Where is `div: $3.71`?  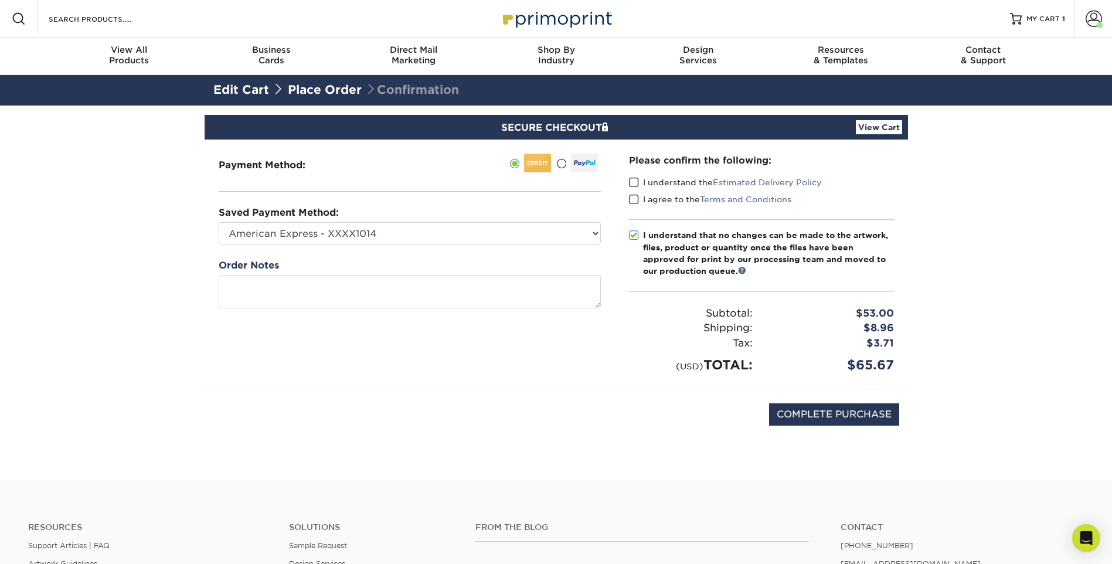
div: $3.71 is located at coordinates (832, 344).